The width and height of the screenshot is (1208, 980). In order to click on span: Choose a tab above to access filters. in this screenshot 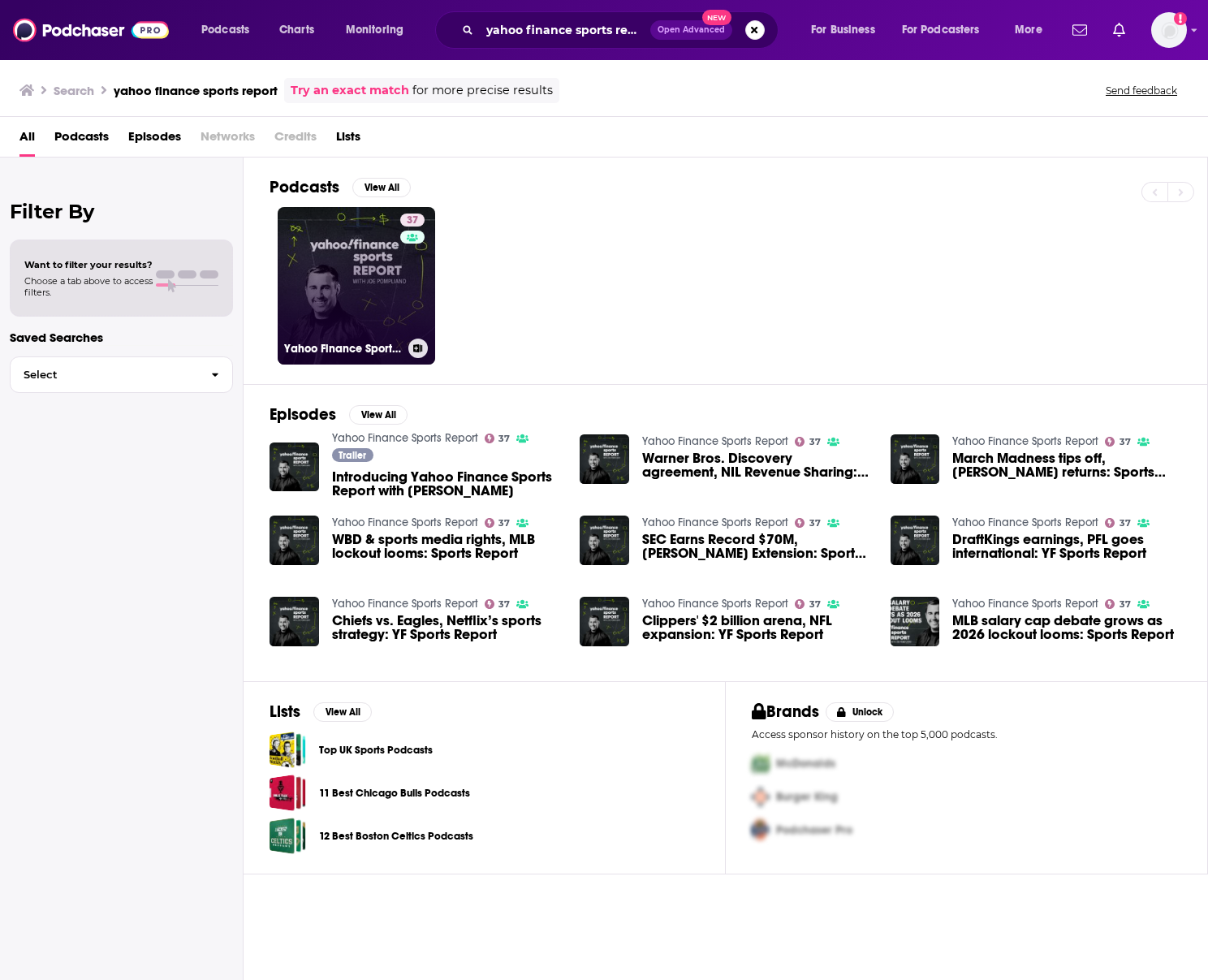, I will do `click(89, 286)`.